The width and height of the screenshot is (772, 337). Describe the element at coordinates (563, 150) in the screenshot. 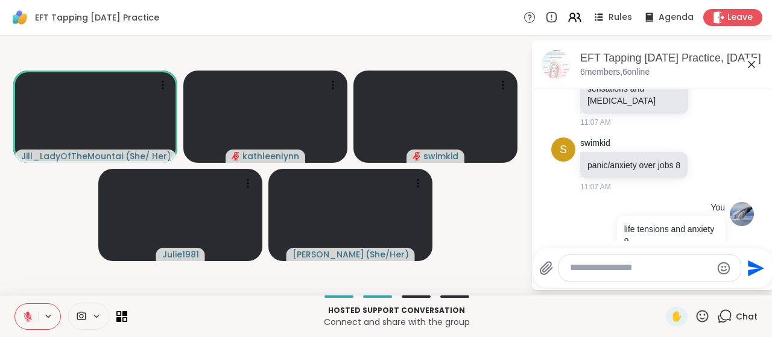

I see `span: s` at that location.